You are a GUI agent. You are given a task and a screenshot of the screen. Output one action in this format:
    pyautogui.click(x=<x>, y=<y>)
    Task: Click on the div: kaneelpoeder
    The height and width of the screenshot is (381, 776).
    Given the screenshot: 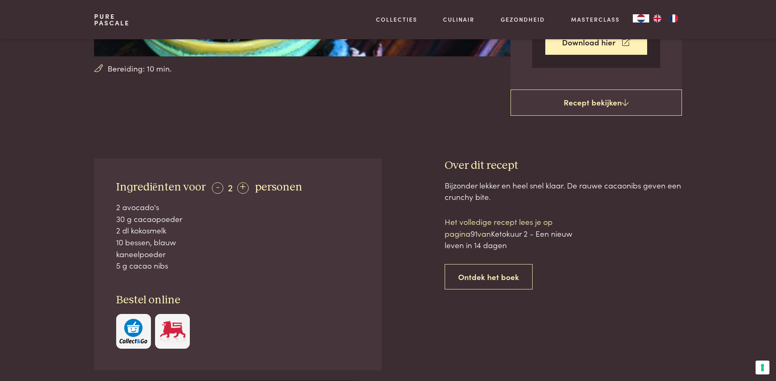 What is the action you would take?
    pyautogui.click(x=238, y=254)
    